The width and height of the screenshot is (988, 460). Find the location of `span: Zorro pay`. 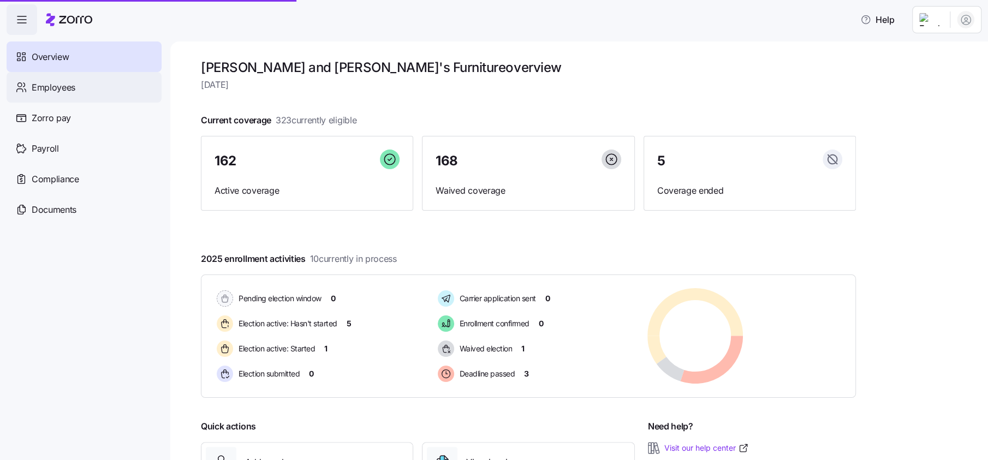

span: Zorro pay is located at coordinates (51, 118).